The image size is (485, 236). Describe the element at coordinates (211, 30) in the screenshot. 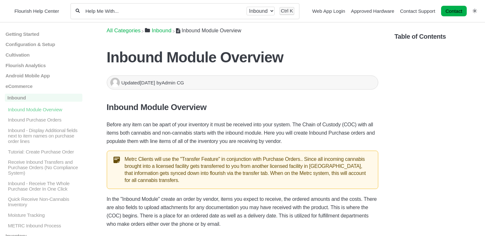

I see `span: Inbound Module Overview` at that location.